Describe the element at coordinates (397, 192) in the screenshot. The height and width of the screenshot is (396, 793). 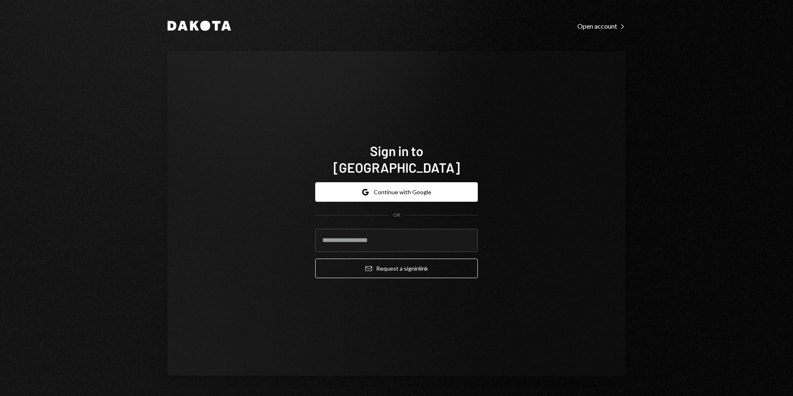
I see `button: Continue with Google` at that location.